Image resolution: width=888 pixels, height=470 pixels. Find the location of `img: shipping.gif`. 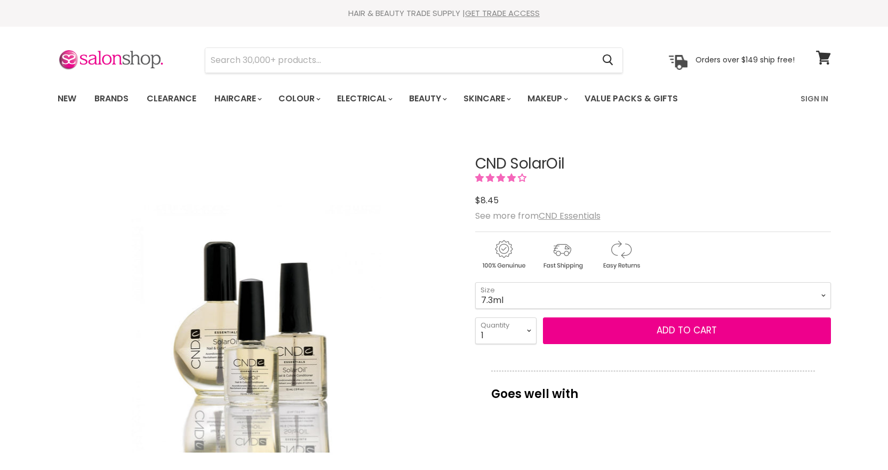

img: shipping.gif is located at coordinates (562, 254).